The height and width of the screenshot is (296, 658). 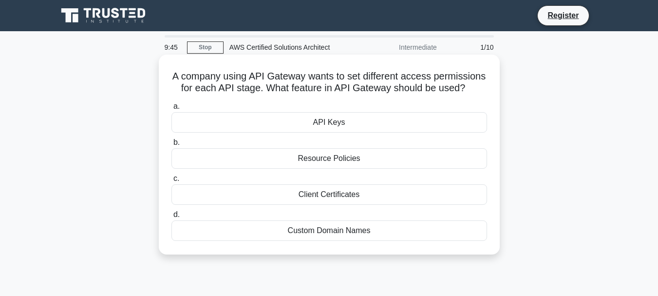 What do you see at coordinates (176, 142) in the screenshot?
I see `span: b.` at bounding box center [176, 142].